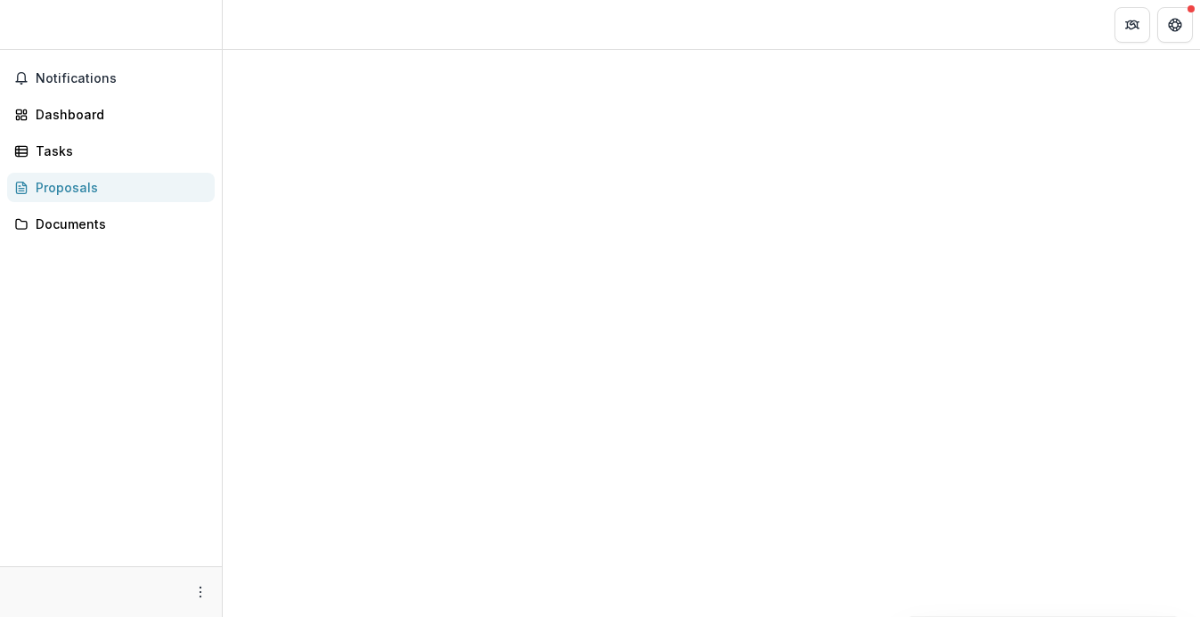 Image resolution: width=1200 pixels, height=617 pixels. I want to click on a: Documents, so click(110, 224).